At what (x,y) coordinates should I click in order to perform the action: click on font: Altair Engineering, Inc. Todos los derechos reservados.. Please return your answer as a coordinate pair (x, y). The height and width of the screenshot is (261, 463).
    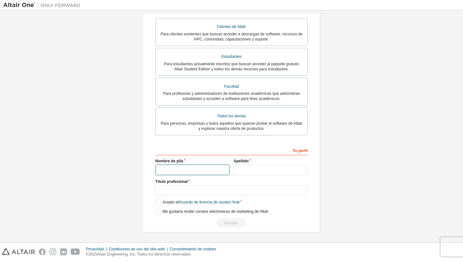
    Looking at the image, I should click on (144, 254).